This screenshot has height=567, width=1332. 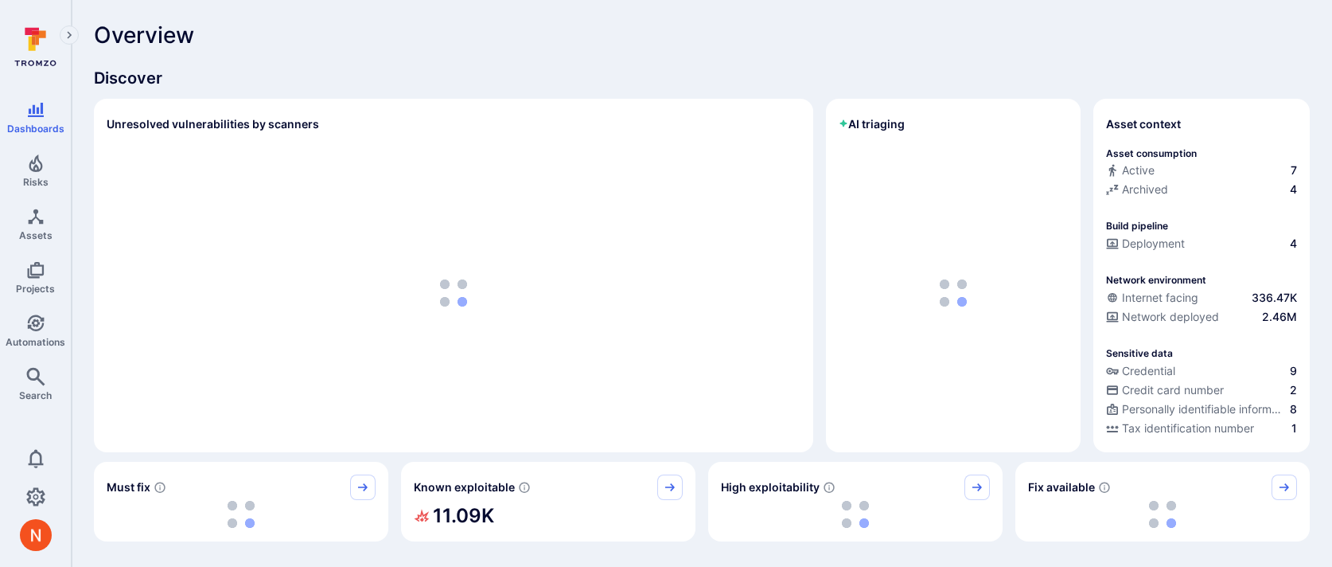 I want to click on h2: AI triaging, so click(x=871, y=124).